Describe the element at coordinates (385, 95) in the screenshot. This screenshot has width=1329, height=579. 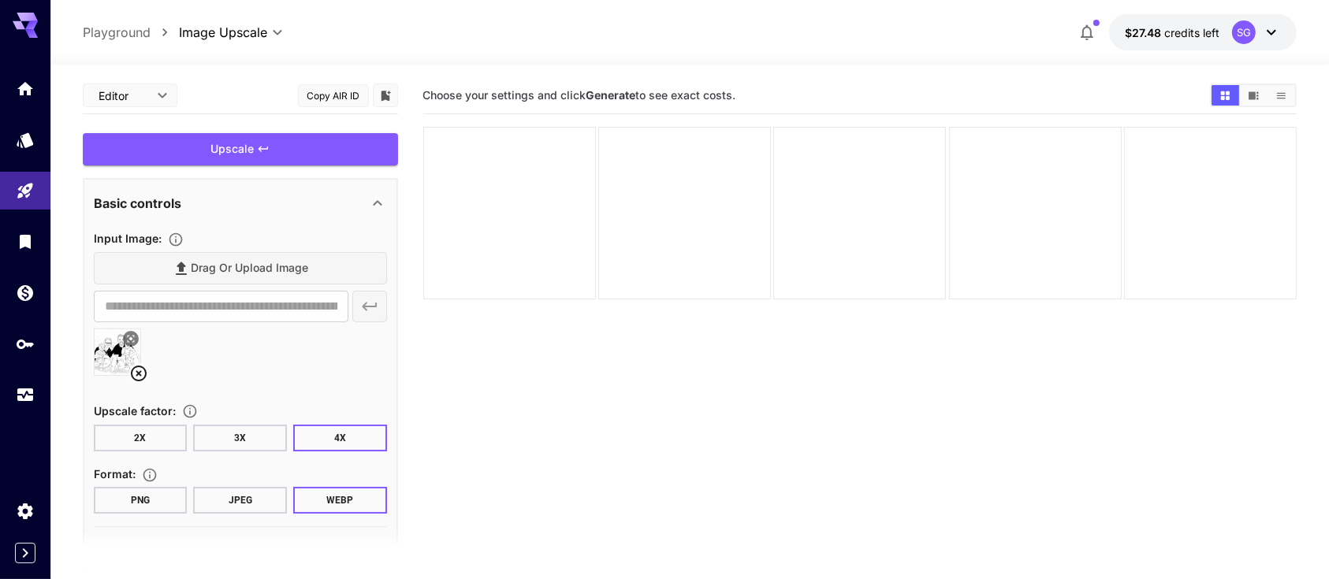
I see `button: Add to library` at that location.